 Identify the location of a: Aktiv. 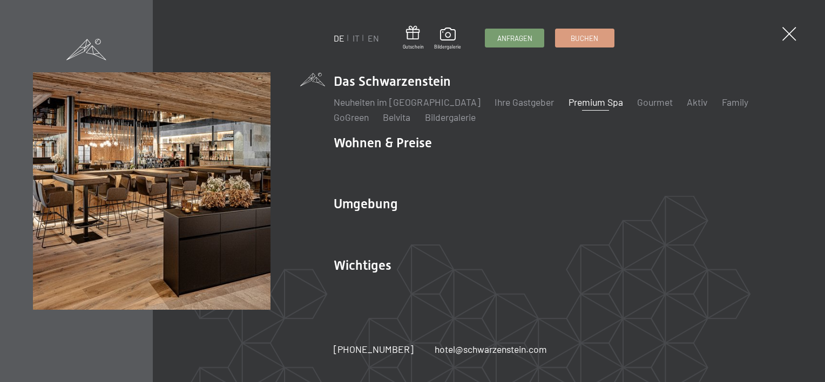
(697, 102).